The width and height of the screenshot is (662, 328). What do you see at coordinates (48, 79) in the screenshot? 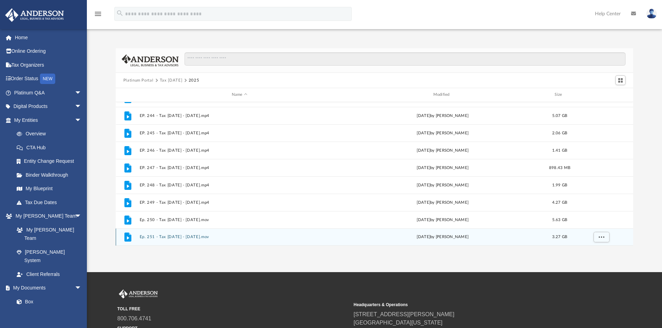
I see `div: NEW` at bounding box center [48, 79].